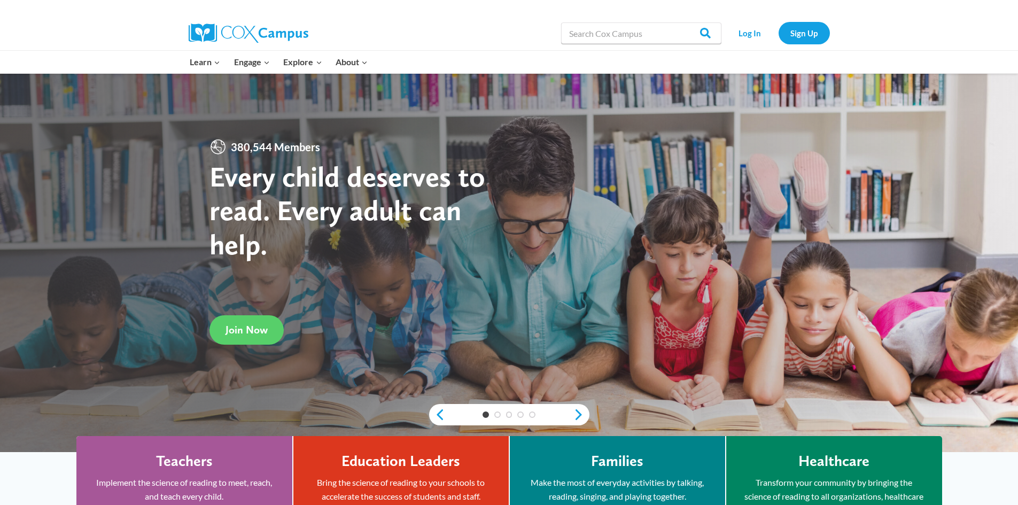 The height and width of the screenshot is (505, 1018). What do you see at coordinates (486, 414) in the screenshot?
I see `a: 1` at bounding box center [486, 414].